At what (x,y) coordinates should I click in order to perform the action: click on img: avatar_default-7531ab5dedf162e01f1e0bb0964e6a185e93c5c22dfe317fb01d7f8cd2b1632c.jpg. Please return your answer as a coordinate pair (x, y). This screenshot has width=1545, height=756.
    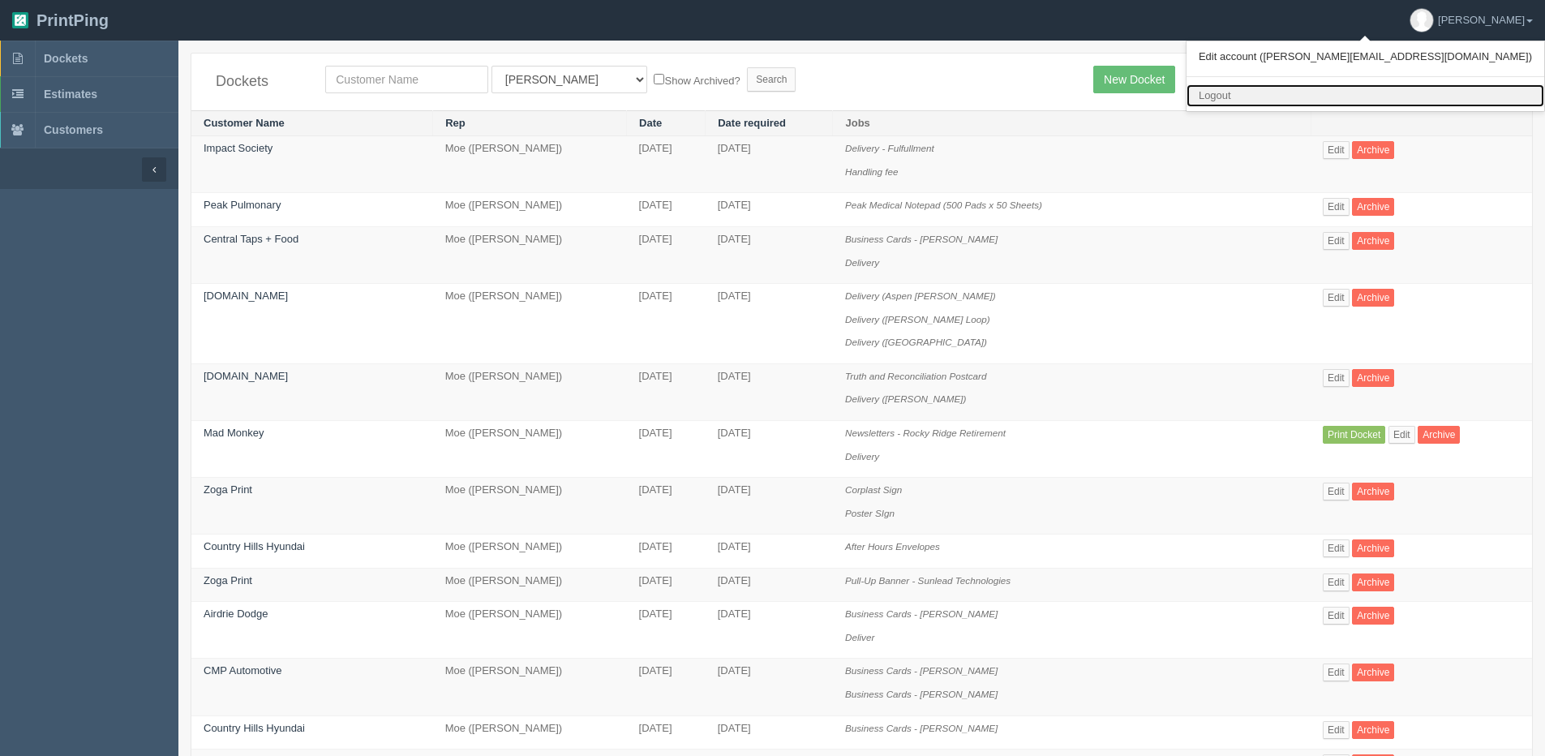
    Looking at the image, I should click on (1421, 20).